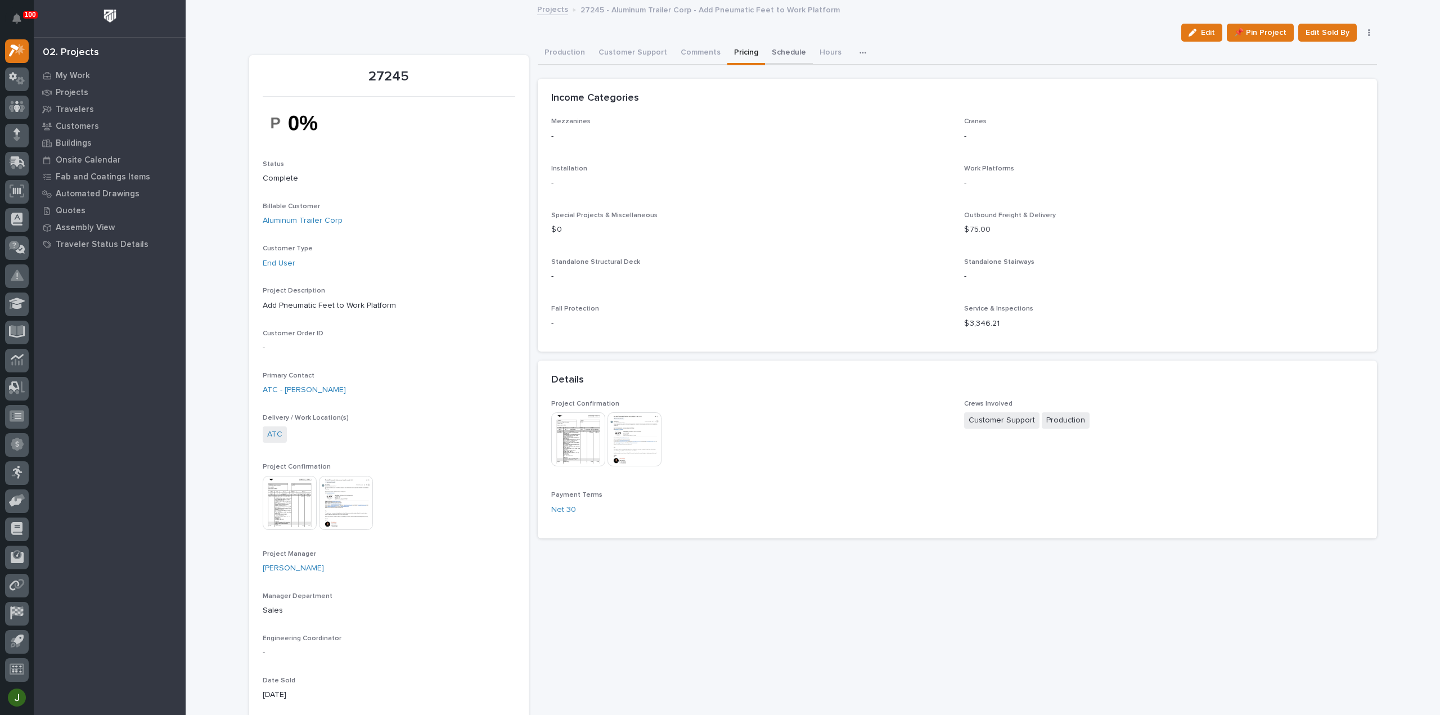 This screenshot has height=715, width=1440. Describe the element at coordinates (998, 309) in the screenshot. I see `span: Service & Inspections` at that location.